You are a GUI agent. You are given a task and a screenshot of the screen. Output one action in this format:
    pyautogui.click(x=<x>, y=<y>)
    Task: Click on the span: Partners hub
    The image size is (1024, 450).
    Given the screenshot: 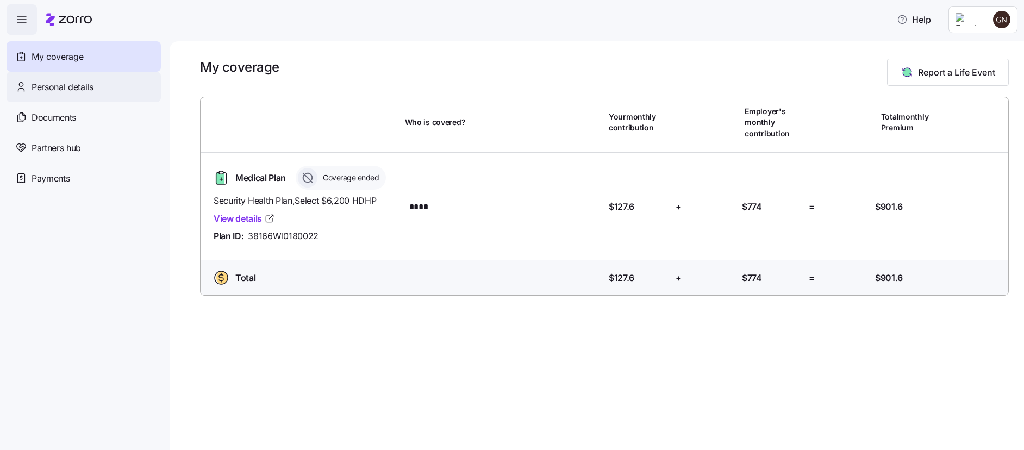 What is the action you would take?
    pyautogui.click(x=56, y=148)
    